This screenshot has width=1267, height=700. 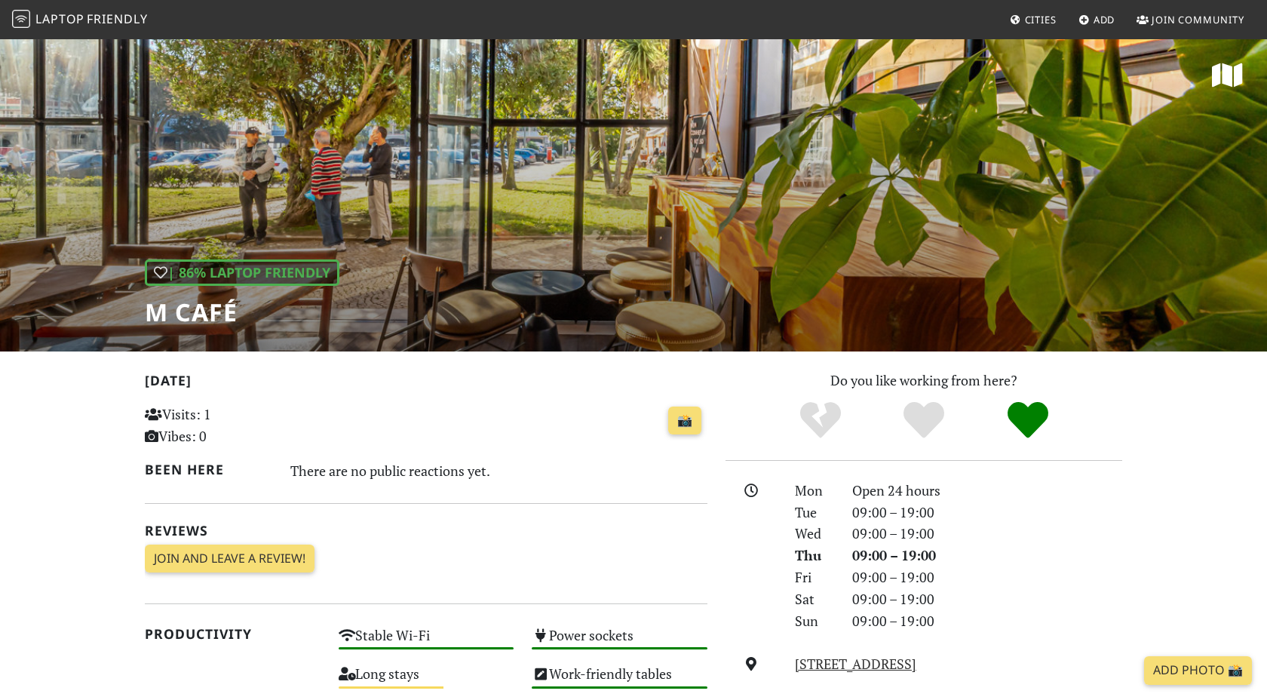 What do you see at coordinates (1041, 20) in the screenshot?
I see `span: Cities` at bounding box center [1041, 20].